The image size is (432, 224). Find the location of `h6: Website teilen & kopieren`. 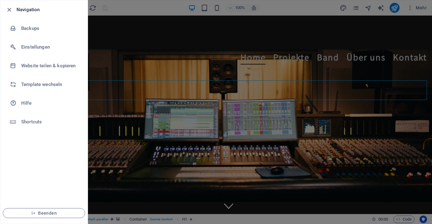

h6: Website teilen & kopieren is located at coordinates (50, 66).